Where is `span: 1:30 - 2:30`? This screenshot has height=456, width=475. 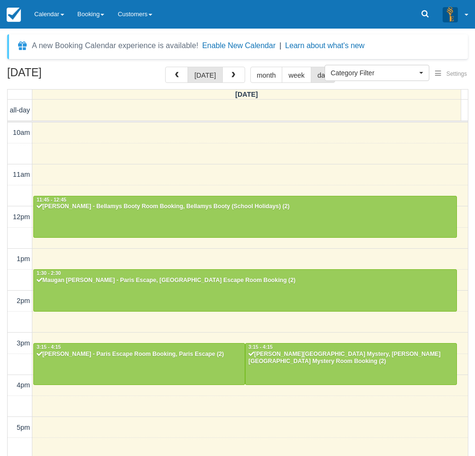
span: 1:30 - 2:30 is located at coordinates (49, 273).